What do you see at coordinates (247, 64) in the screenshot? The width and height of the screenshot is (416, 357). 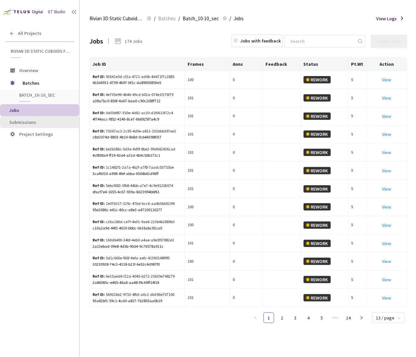 I see `th: Anns` at bounding box center [247, 64].